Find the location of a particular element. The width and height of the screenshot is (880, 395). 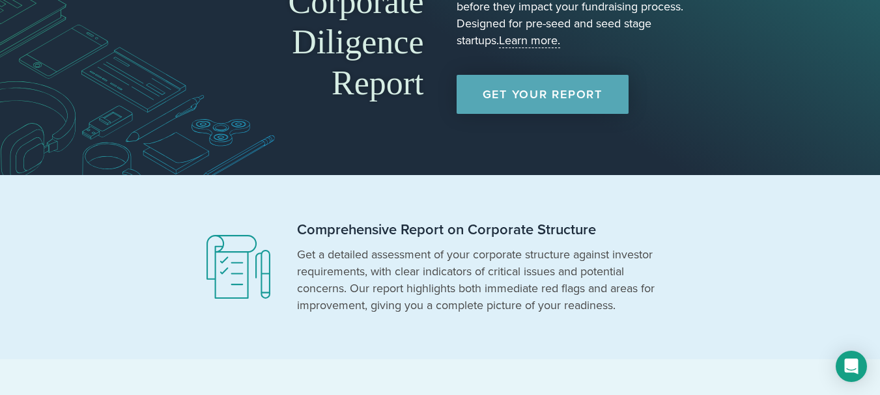

a: Get Your Report is located at coordinates (542, 94).